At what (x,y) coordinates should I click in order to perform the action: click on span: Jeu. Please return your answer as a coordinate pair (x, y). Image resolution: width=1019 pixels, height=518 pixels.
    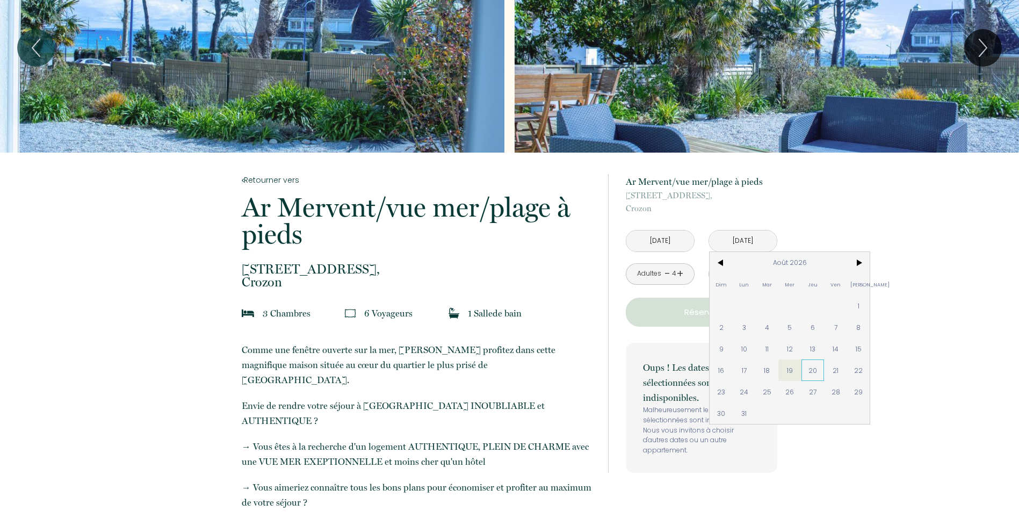
    Looking at the image, I should click on (812, 284).